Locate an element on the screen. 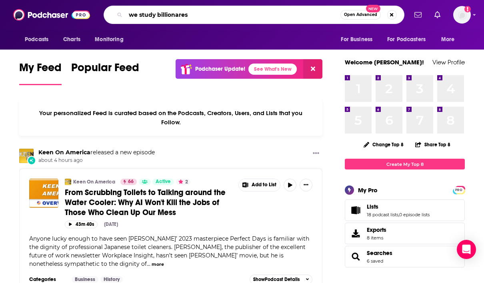  h3: released a new episode is located at coordinates (96, 153).